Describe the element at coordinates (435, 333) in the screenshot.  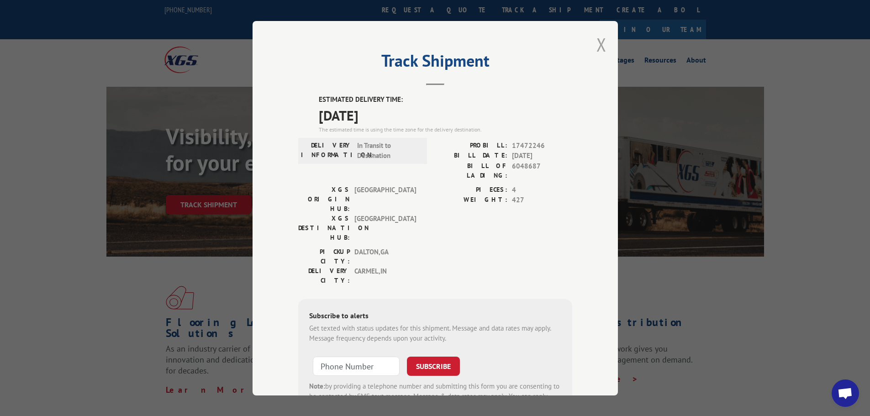
I see `div: Get texted with status updates for this shipment. Message and data rates may apply. Message frequ...` at that location.